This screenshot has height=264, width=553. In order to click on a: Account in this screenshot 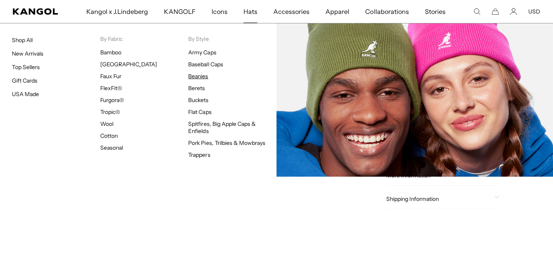, I will do `click(513, 12)`.